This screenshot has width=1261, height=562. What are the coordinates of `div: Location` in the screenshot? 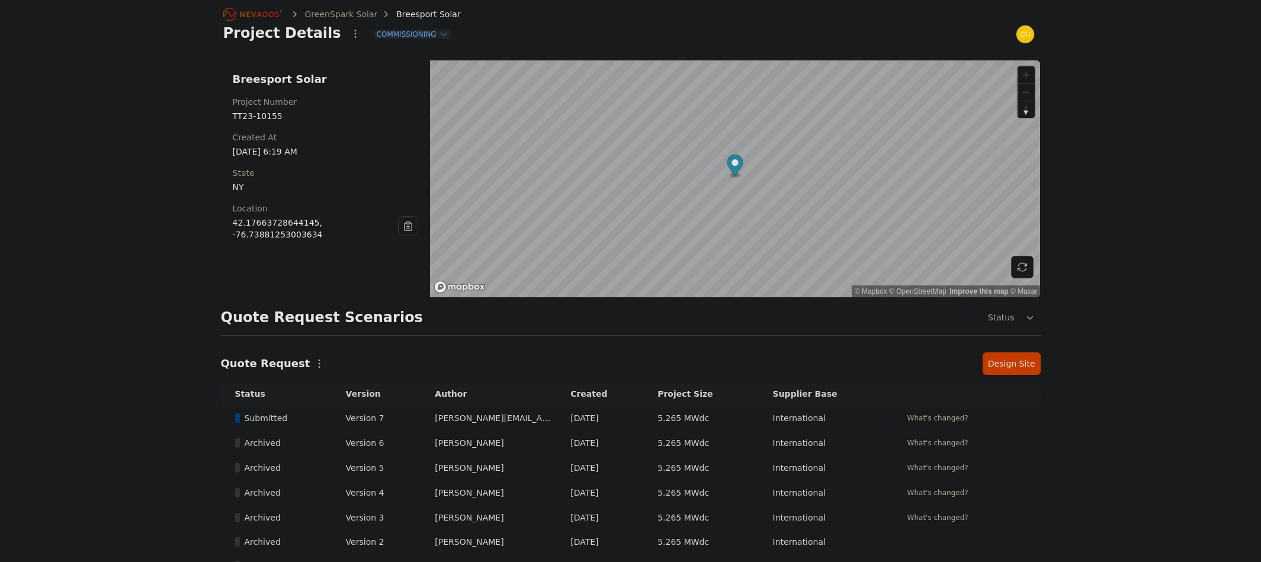 It's located at (316, 208).